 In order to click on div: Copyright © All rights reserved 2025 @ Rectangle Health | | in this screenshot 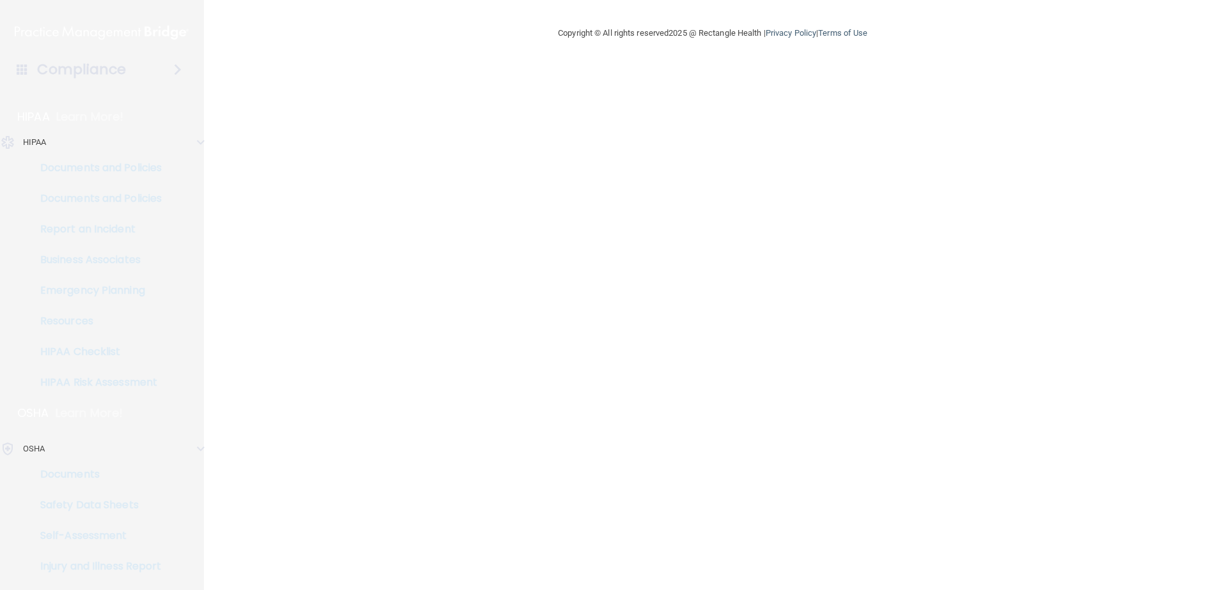, I will do `click(713, 33)`.